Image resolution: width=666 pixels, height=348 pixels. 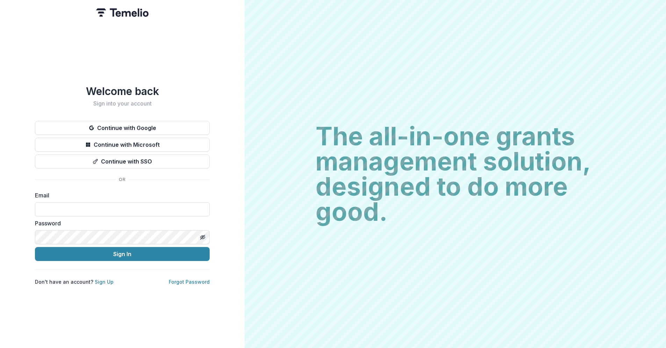 I want to click on label: Password, so click(x=120, y=223).